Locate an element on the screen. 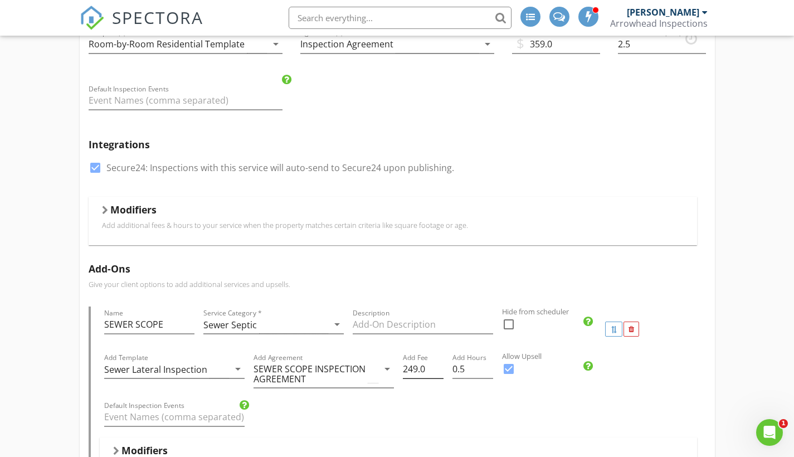 Image resolution: width=794 pixels, height=457 pixels. label: Hide from scheduler is located at coordinates (638, 312).